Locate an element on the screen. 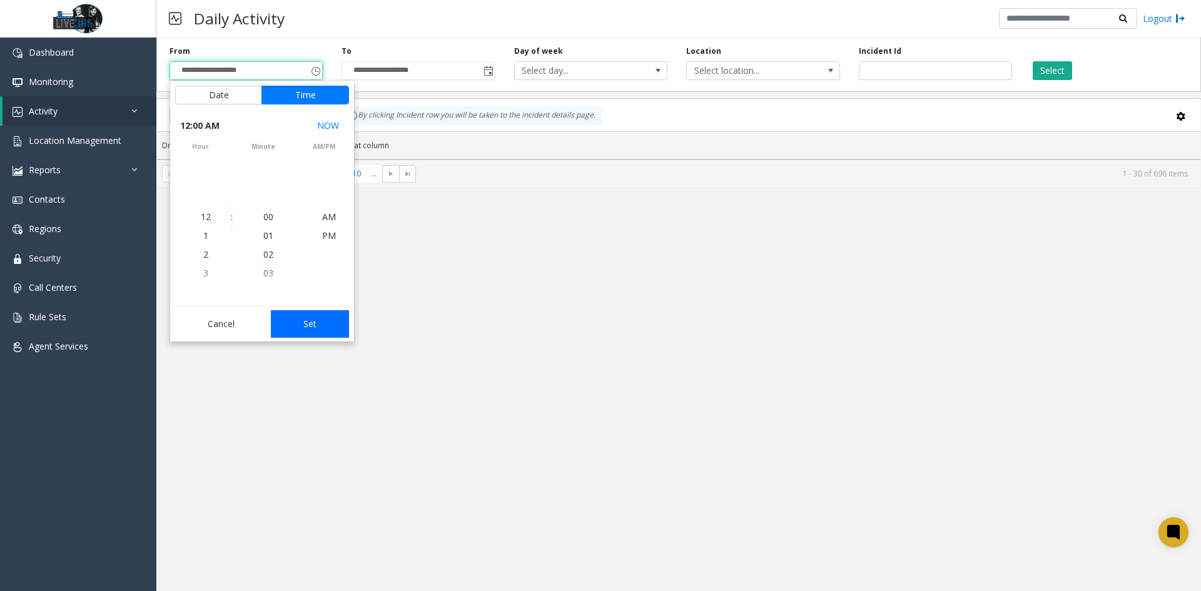 This screenshot has height=591, width=1201. label: From is located at coordinates (180, 51).